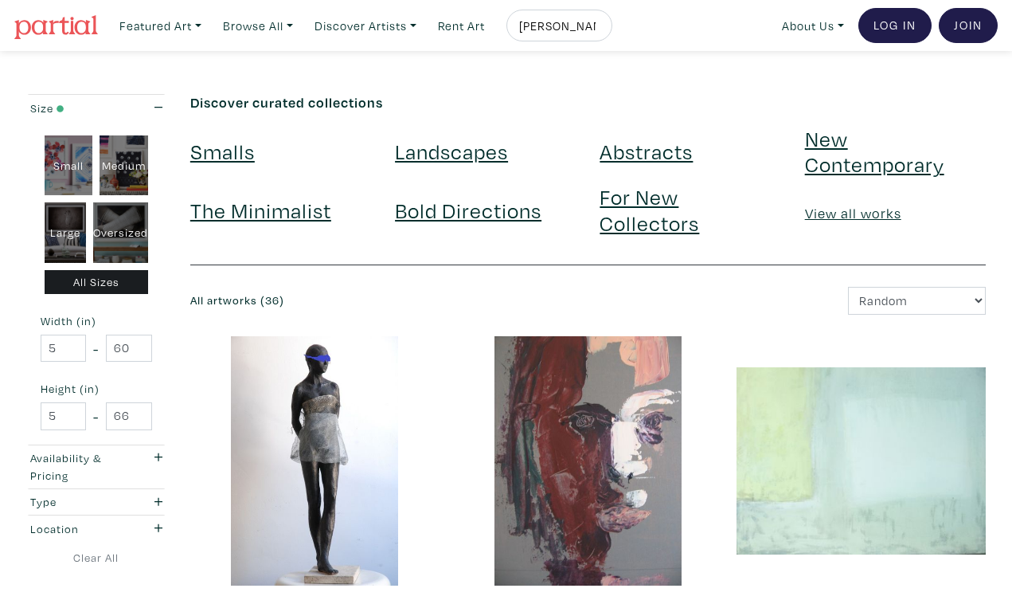 The height and width of the screenshot is (604, 1012). Describe the element at coordinates (646, 150) in the screenshot. I see `a: Abstracts` at that location.